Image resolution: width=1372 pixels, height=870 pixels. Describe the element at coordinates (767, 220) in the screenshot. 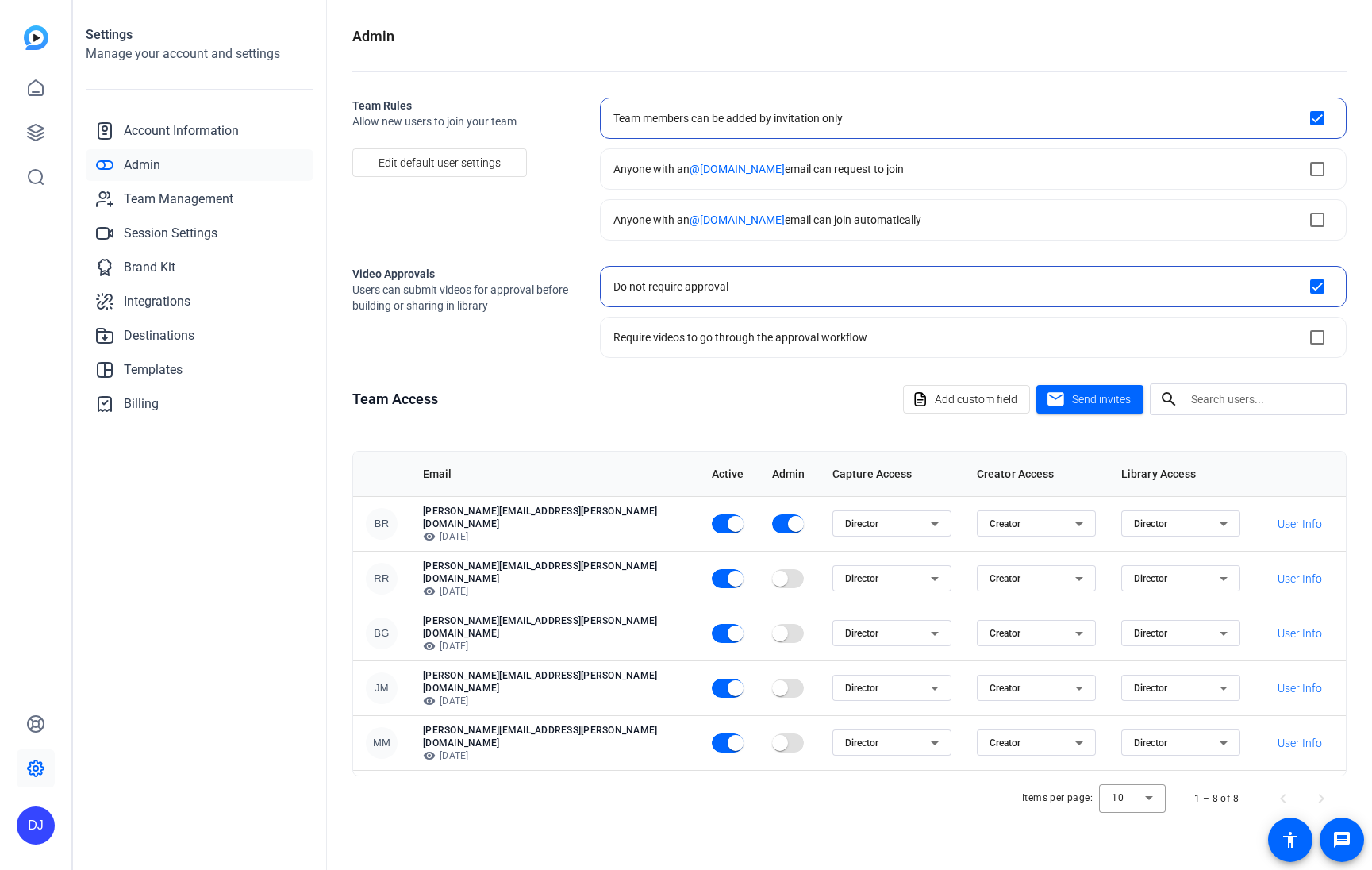

I see `div: Anyone with an email can join automatically` at that location.